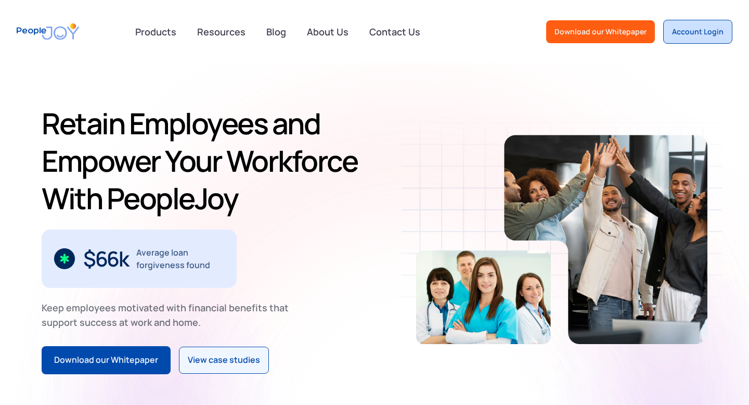  I want to click on a: Contact Us, so click(395, 32).